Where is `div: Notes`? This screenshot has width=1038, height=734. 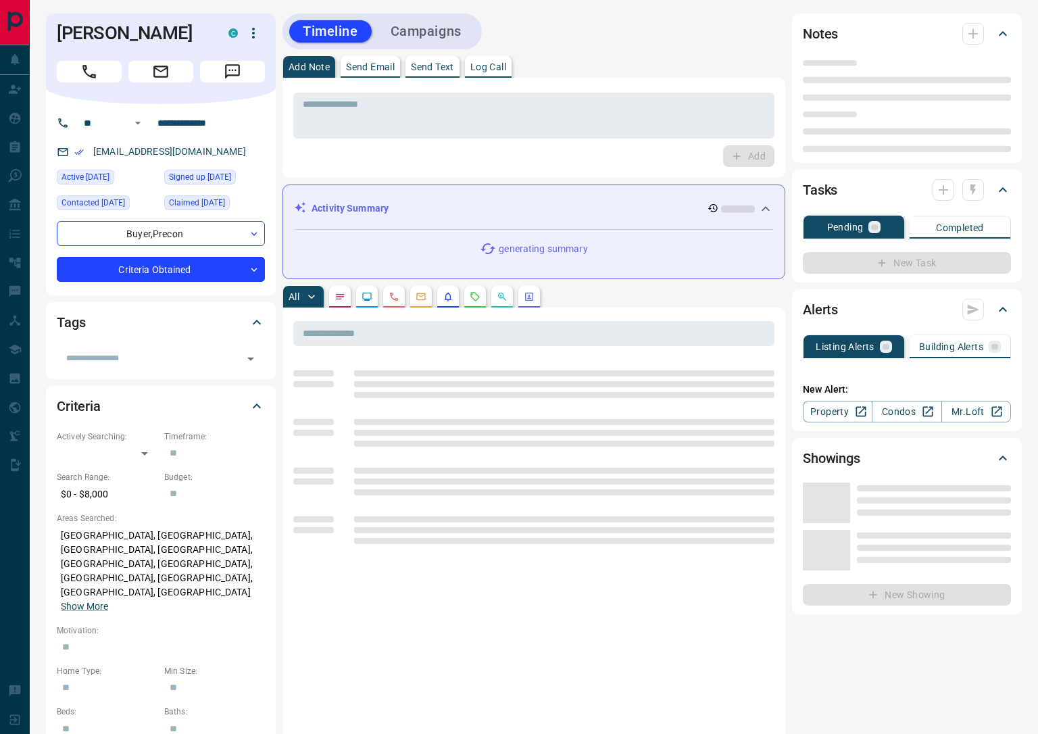
div: Notes is located at coordinates (907, 34).